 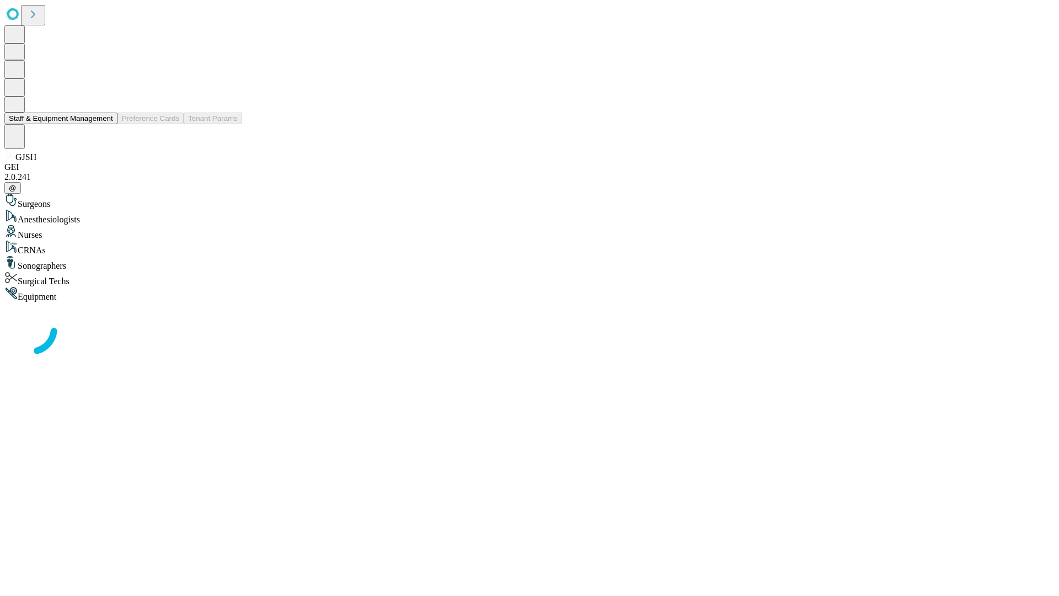 I want to click on button: Preference Cards, so click(x=151, y=118).